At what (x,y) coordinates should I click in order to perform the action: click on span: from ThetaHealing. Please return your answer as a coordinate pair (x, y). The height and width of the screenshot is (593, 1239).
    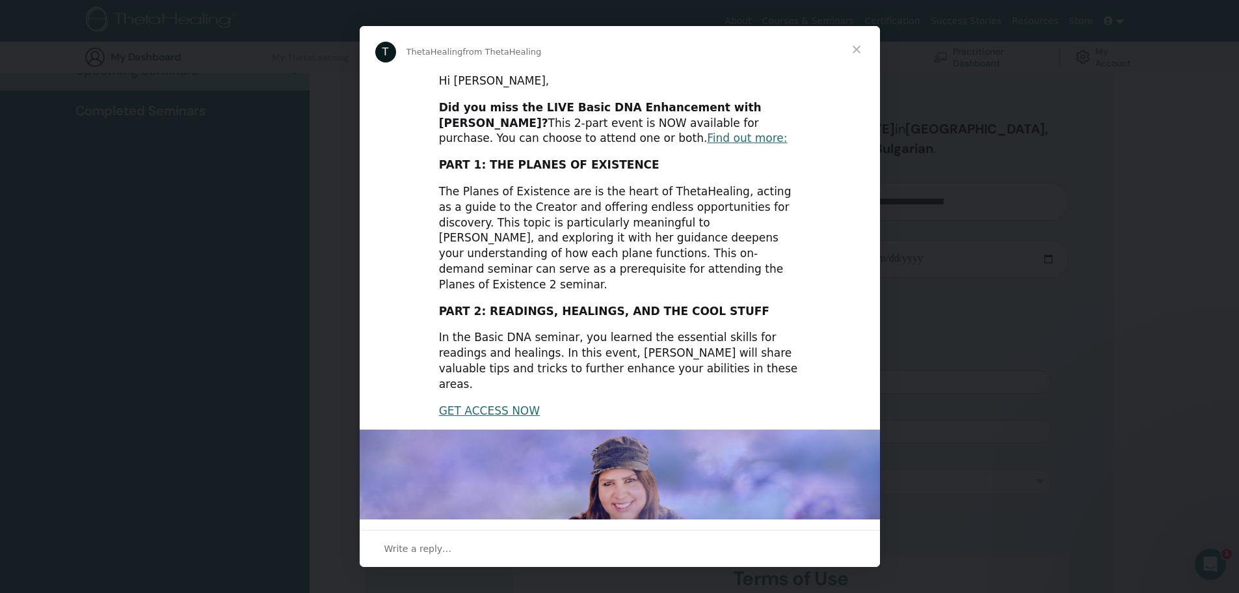
    Looking at the image, I should click on (501, 51).